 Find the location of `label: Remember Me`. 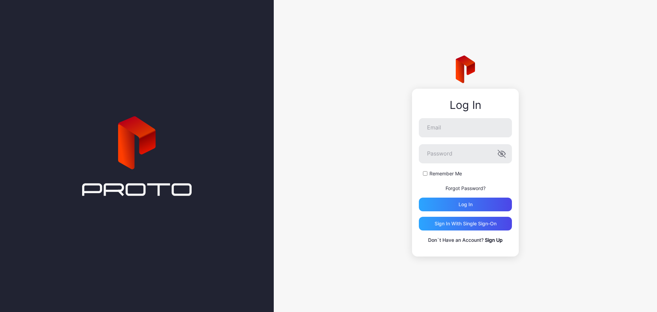

label: Remember Me is located at coordinates (446, 173).